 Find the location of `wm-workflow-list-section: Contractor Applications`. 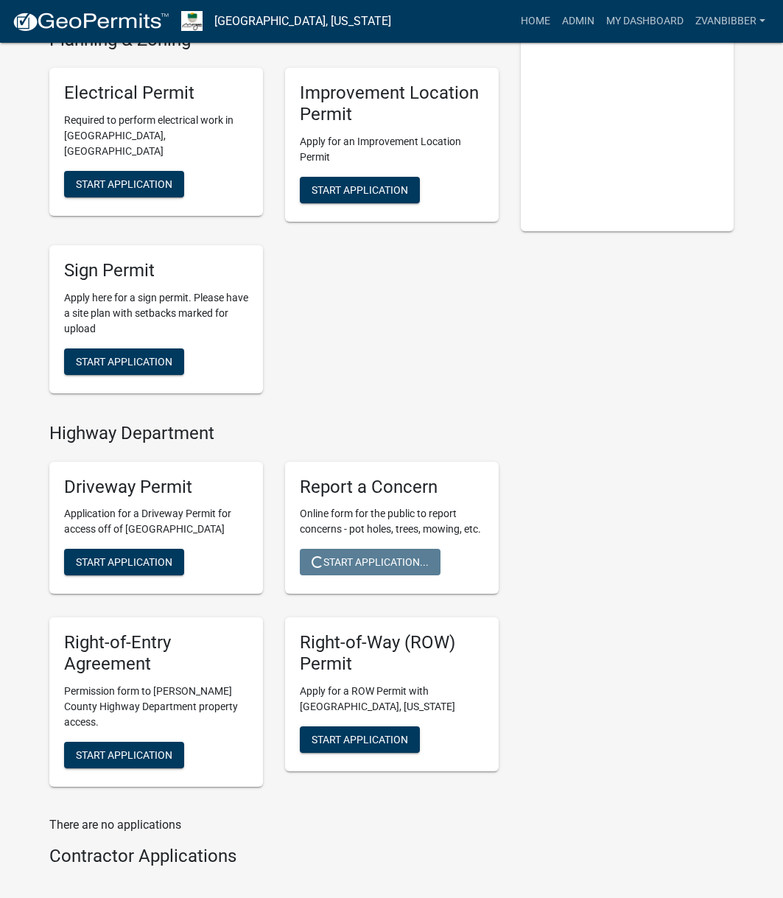

wm-workflow-list-section: Contractor Applications is located at coordinates (274, 859).